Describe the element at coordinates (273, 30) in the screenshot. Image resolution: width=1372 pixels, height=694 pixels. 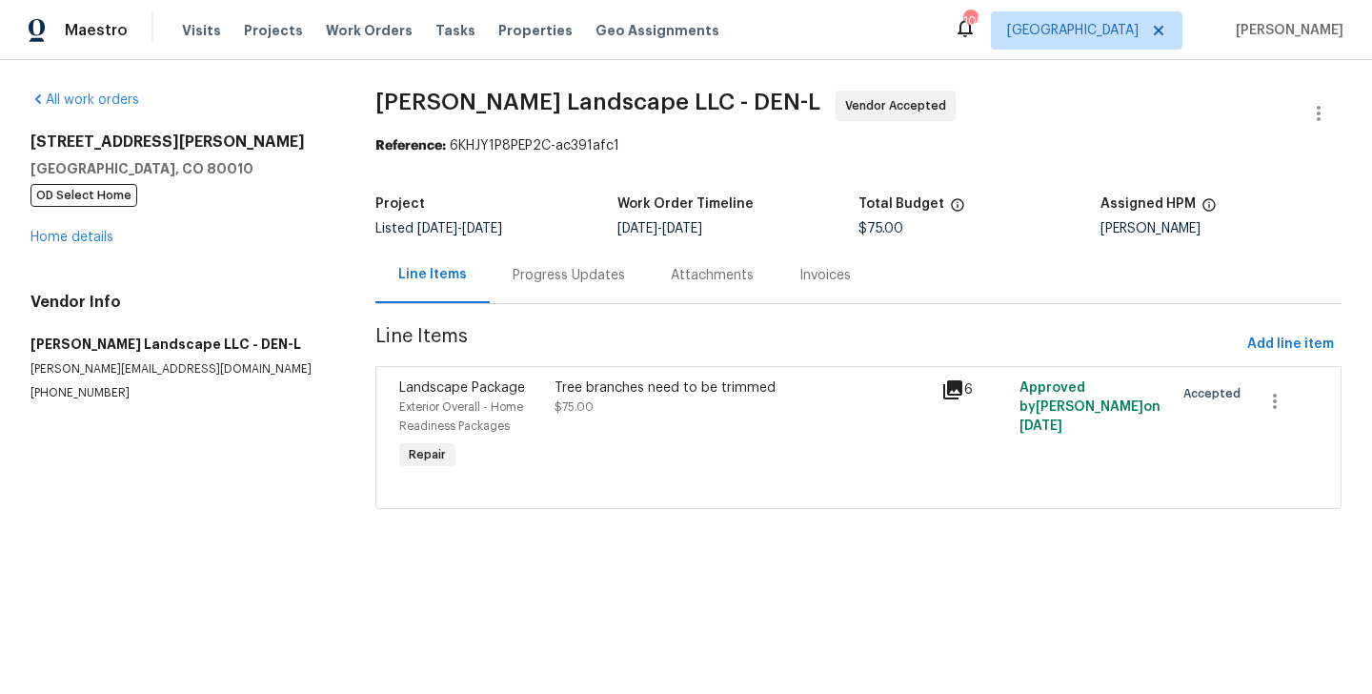
I see `span: Projects` at that location.